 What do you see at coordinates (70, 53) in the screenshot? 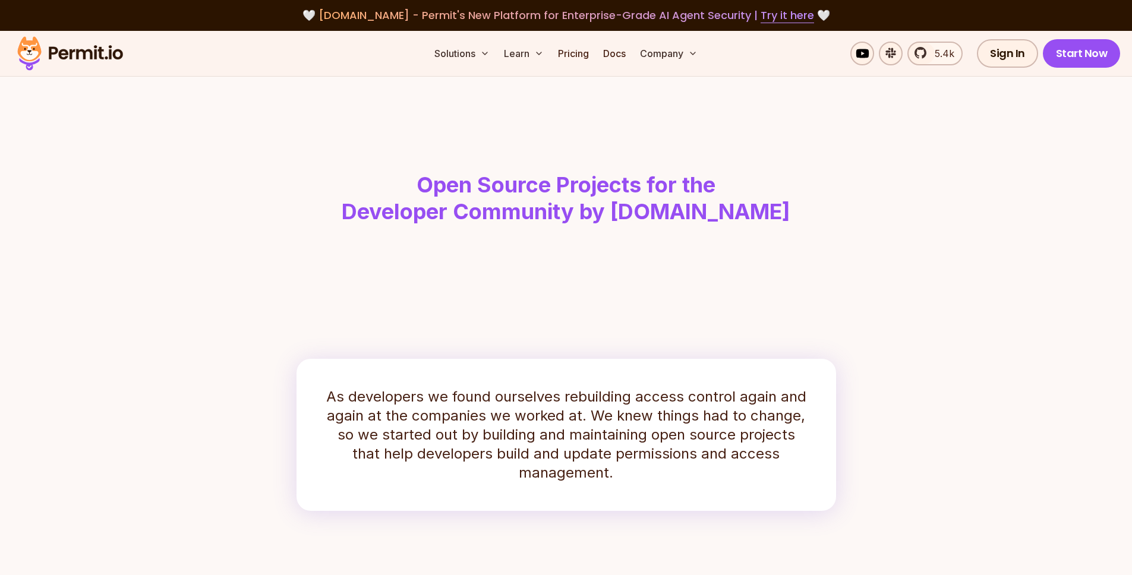
I see `img: Permit logo` at bounding box center [70, 53].